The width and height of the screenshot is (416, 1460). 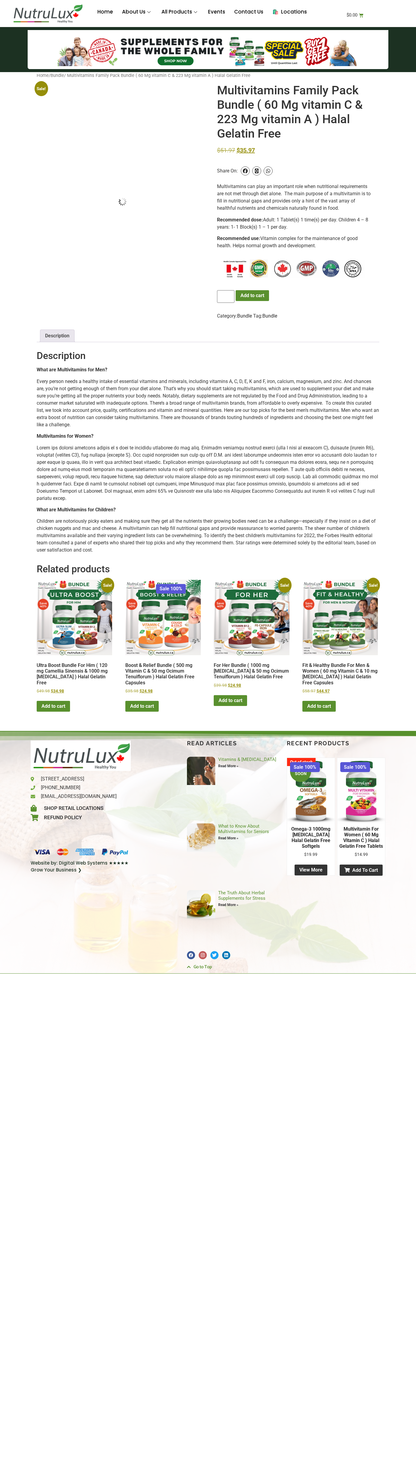 What do you see at coordinates (361, 808) in the screenshot?
I see `a: Sale 100% Multivitamin For Women ( 60 mg Vitamin C ) Halal Gelatin Free Tablets $14.99` at bounding box center [361, 808].